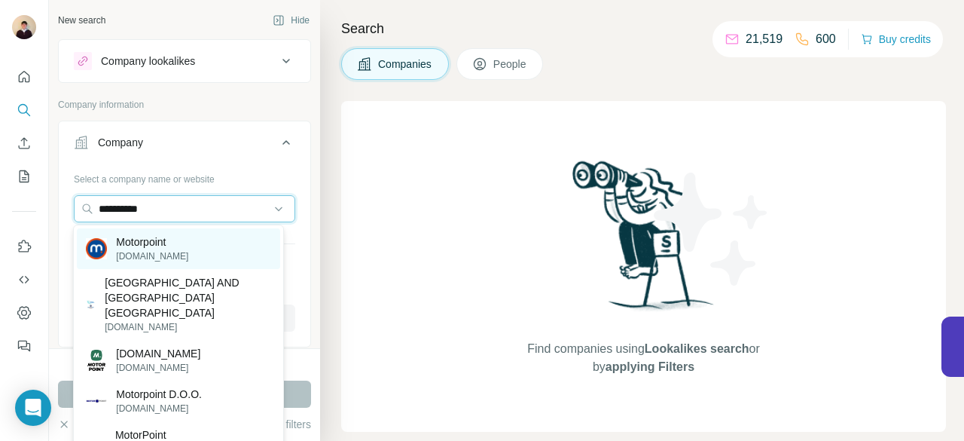 The width and height of the screenshot is (964, 441). I want to click on span: Companies, so click(405, 64).